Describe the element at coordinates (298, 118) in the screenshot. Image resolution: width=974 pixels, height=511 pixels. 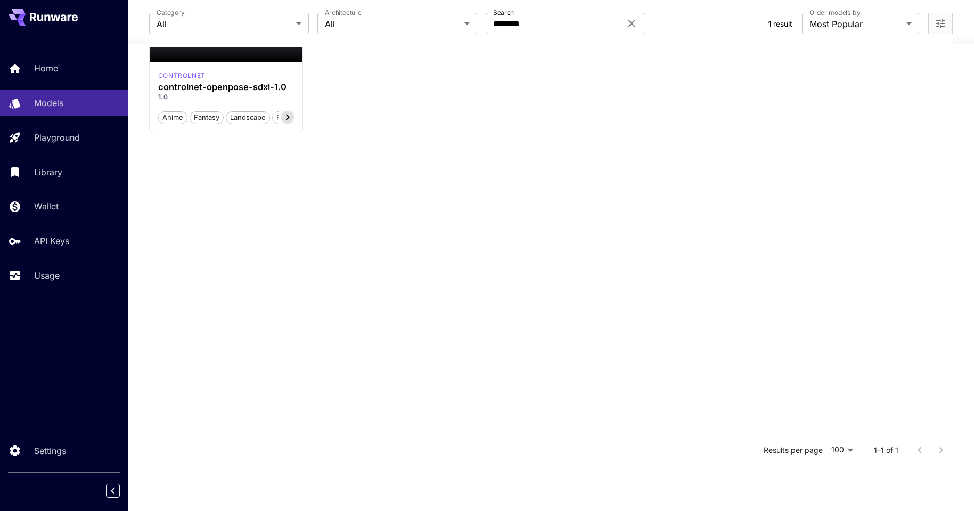
I see `span: Photographic` at that location.